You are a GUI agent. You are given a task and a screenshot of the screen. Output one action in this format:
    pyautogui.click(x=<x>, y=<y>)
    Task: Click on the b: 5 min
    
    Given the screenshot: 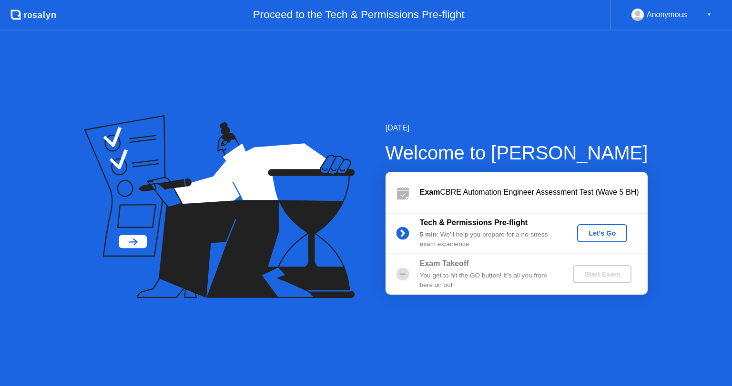 What is the action you would take?
    pyautogui.click(x=428, y=234)
    